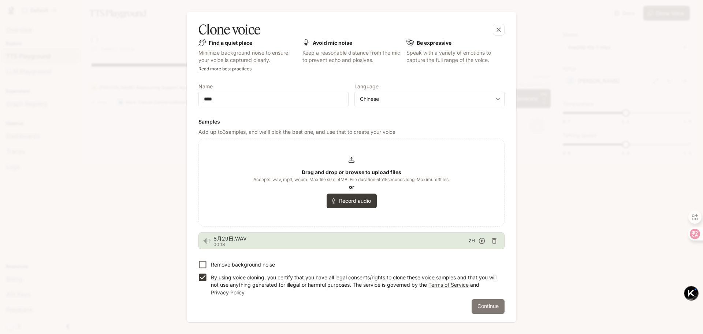  What do you see at coordinates (206, 86) in the screenshot?
I see `p: Name` at bounding box center [206, 86].